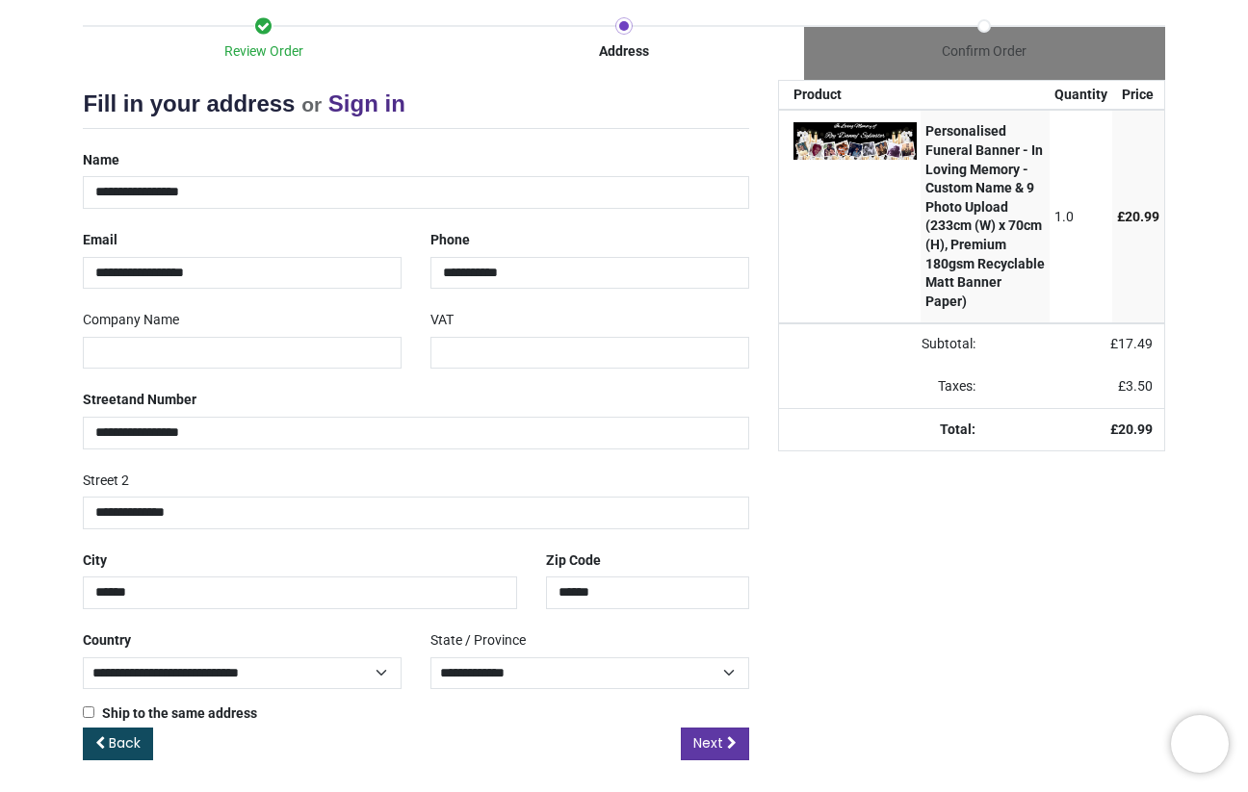 Image resolution: width=1248 pixels, height=792 pixels. Describe the element at coordinates (159, 400) in the screenshot. I see `span: and Number` at that location.